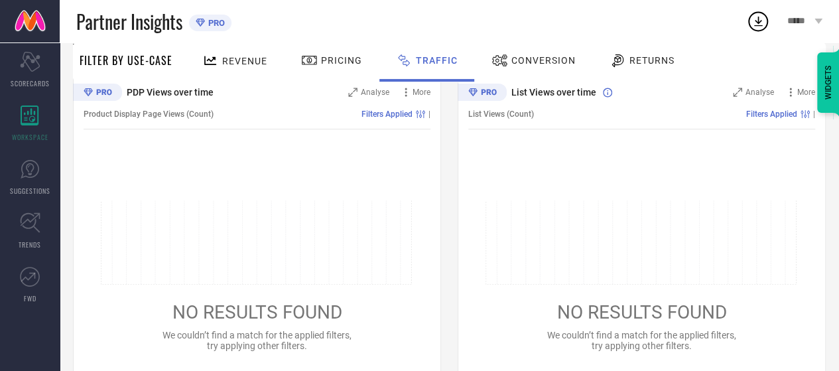 The width and height of the screenshot is (839, 371). What do you see at coordinates (436, 60) in the screenshot?
I see `span: Traffic` at bounding box center [436, 60].